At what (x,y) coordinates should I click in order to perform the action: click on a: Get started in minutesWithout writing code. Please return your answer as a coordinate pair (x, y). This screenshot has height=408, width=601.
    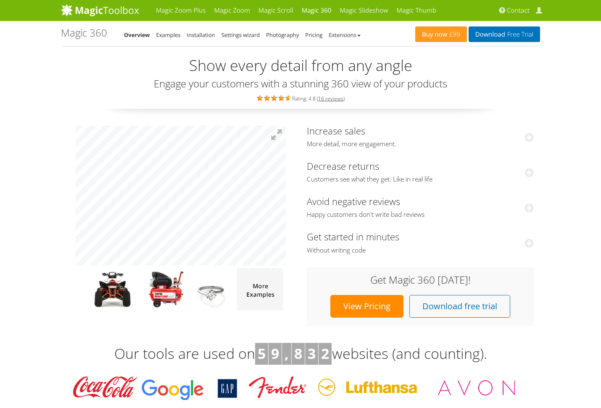
    Looking at the image, I should click on (420, 242).